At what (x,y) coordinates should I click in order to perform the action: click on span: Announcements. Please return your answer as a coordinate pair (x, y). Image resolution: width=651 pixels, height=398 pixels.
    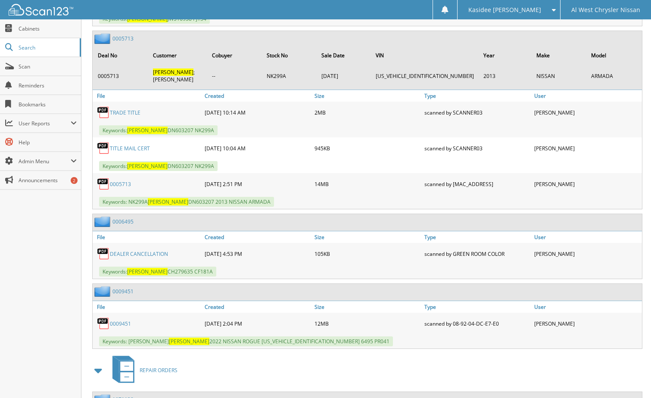
    Looking at the image, I should click on (47, 180).